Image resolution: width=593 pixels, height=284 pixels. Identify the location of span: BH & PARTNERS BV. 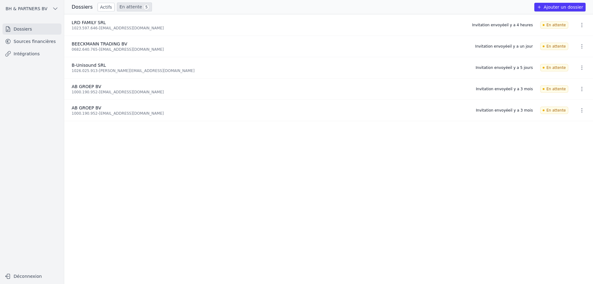
(26, 9).